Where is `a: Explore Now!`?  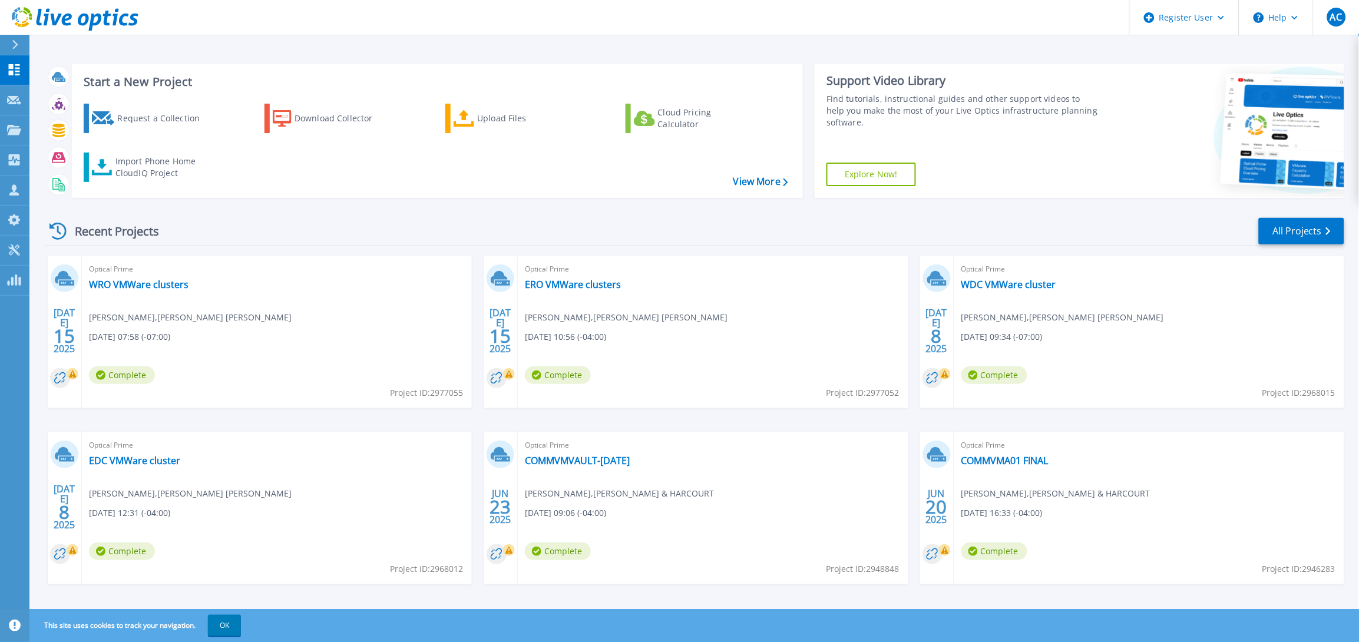 a: Explore Now! is located at coordinates (871, 174).